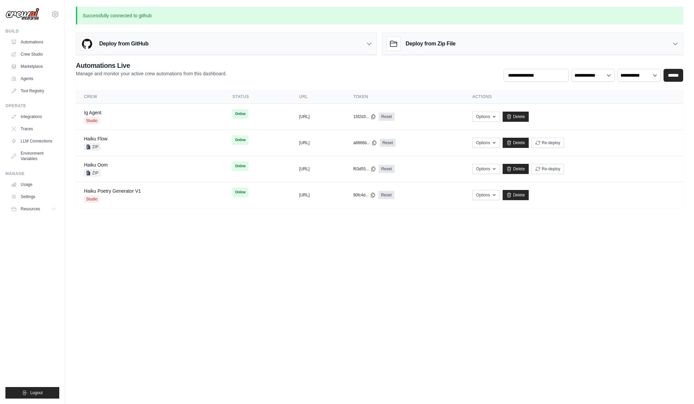 The width and height of the screenshot is (694, 404). I want to click on a: Haiku Oom, so click(96, 165).